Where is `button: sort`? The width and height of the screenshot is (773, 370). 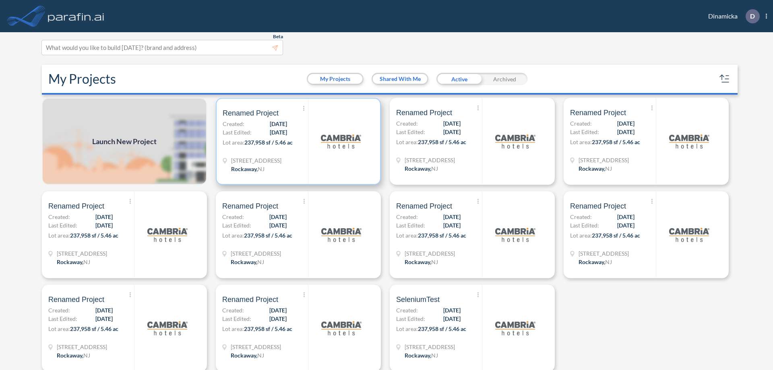 button: sort is located at coordinates (725, 79).